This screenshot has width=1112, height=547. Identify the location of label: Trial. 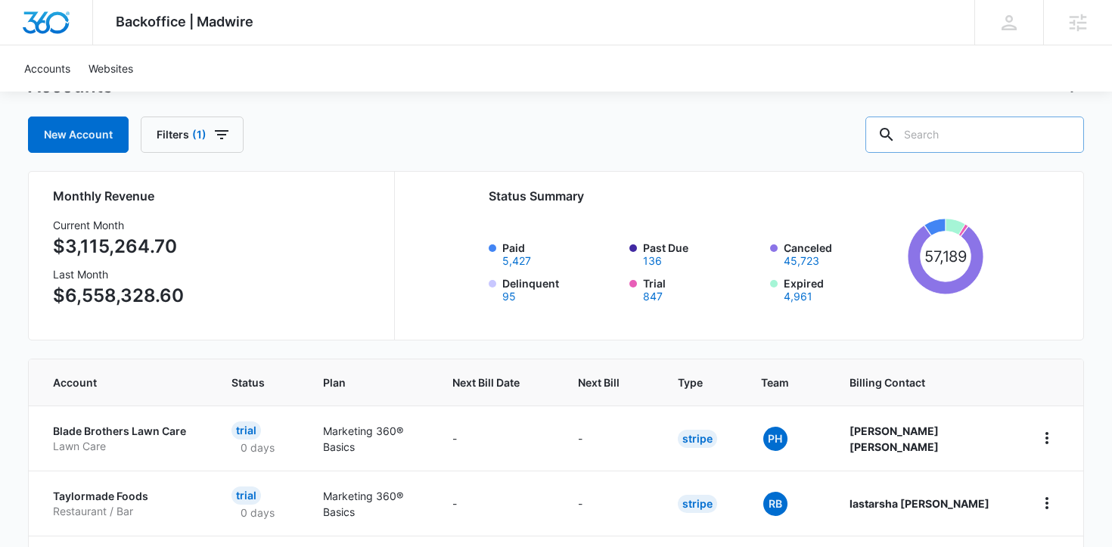
(702, 288).